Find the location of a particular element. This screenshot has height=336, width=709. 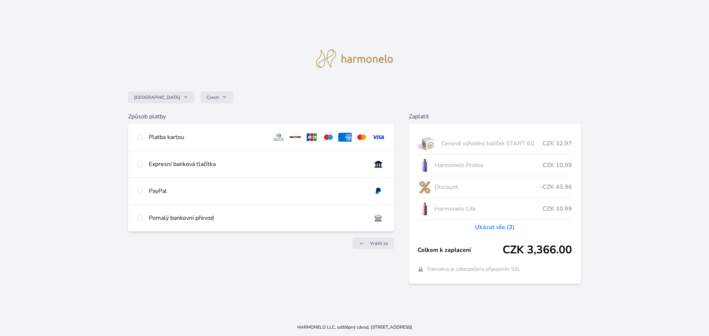

span: -CZK 43.96 is located at coordinates (556, 187).